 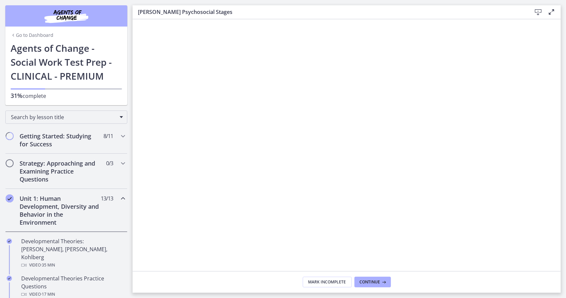 What do you see at coordinates (60, 210) in the screenshot?
I see `h2: Unit 1: Human Development, Diversity and Behavior in the Environment` at bounding box center [60, 210].